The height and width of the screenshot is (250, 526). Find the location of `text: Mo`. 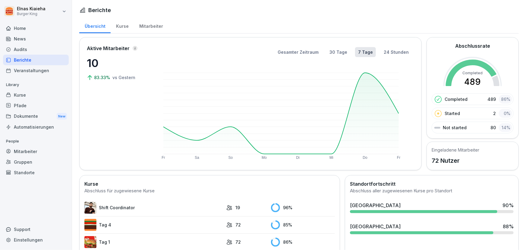

text: Mo is located at coordinates (264, 157).